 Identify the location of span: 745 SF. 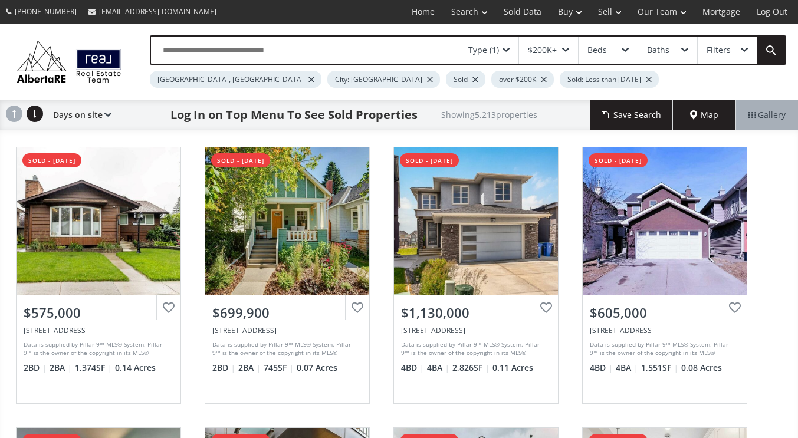
(279, 368).